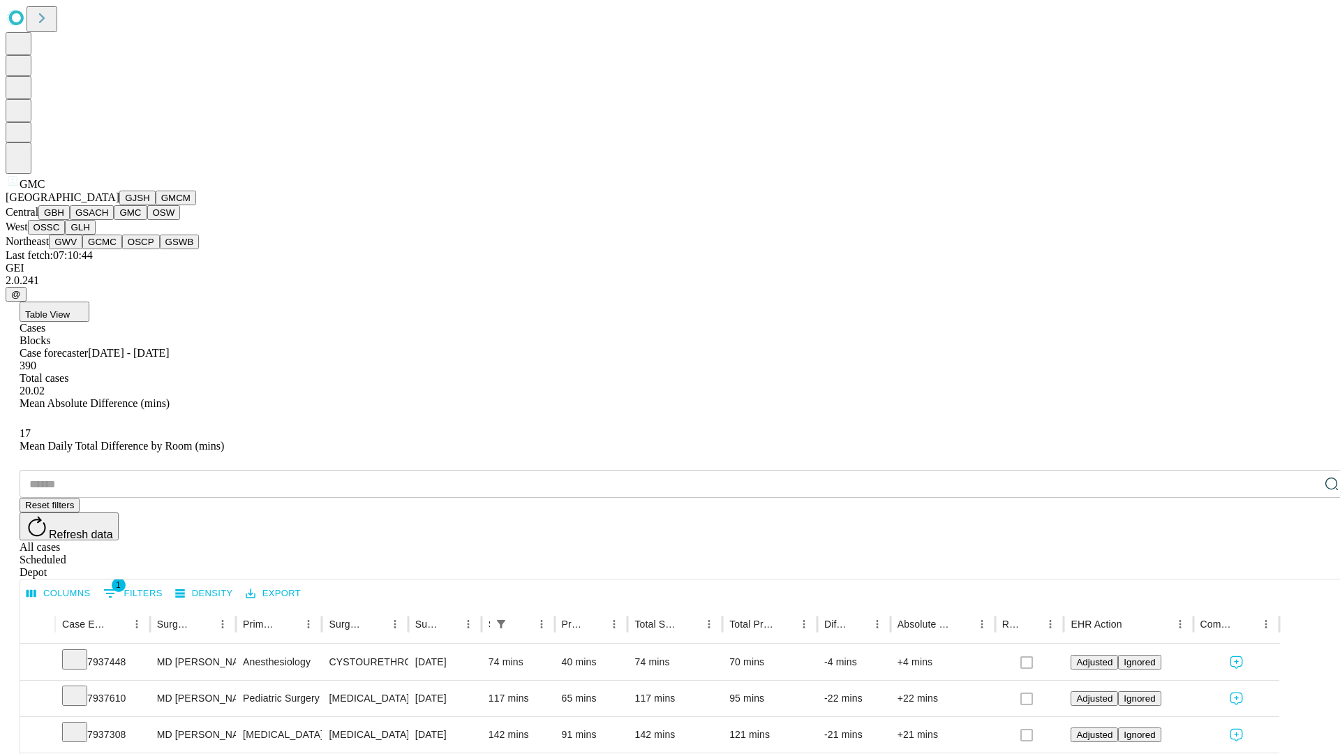 The height and width of the screenshot is (754, 1340). Describe the element at coordinates (853, 734) in the screenshot. I see `div: -21 mins` at that location.